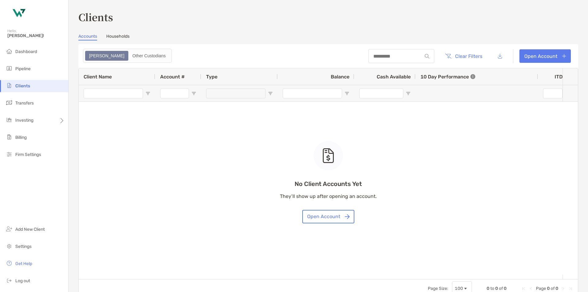 Image resolution: width=588 pixels, height=292 pixels. What do you see at coordinates (563, 288) in the screenshot?
I see `div: Next Page` at bounding box center [563, 288].